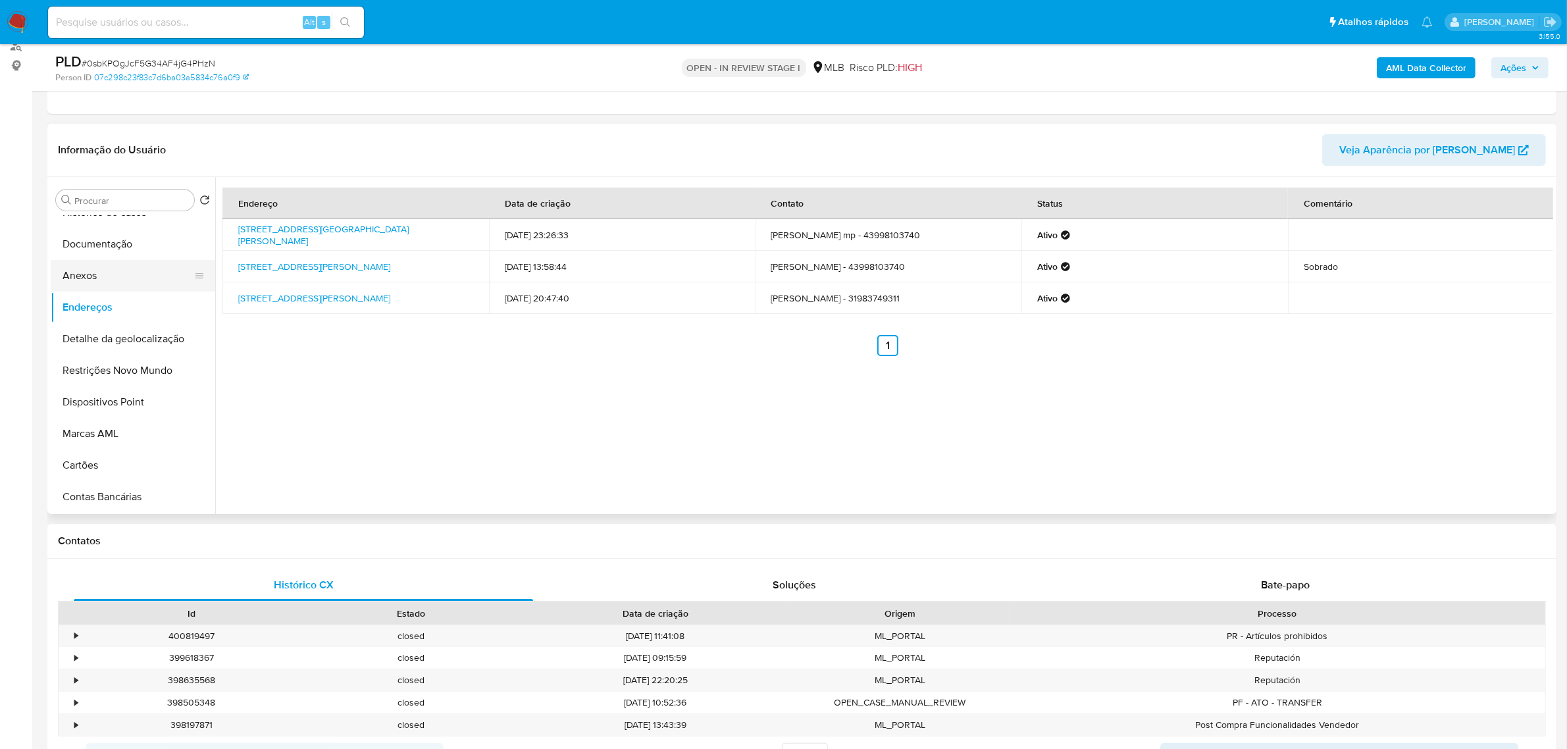 This screenshot has height=749, width=1567. What do you see at coordinates (191, 658) in the screenshot?
I see `div: 399618367` at bounding box center [191, 658].